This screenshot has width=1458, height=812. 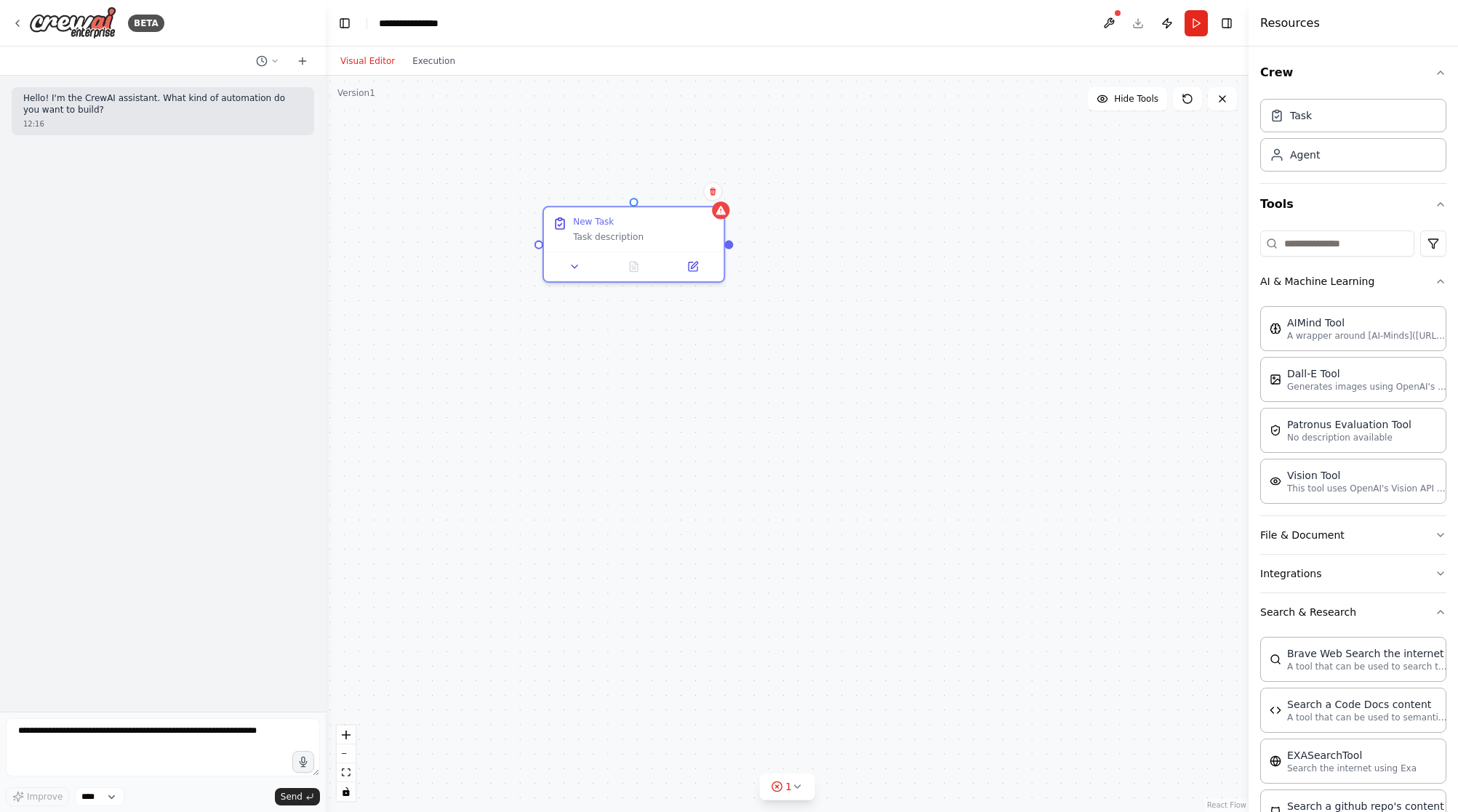 What do you see at coordinates (346, 764) in the screenshot?
I see `div: React Flow controls` at bounding box center [346, 764].